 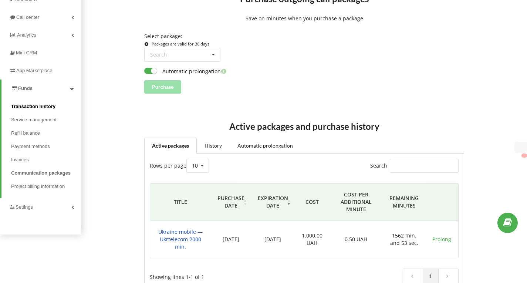 I want to click on a: Automatic prolongation, so click(x=265, y=145).